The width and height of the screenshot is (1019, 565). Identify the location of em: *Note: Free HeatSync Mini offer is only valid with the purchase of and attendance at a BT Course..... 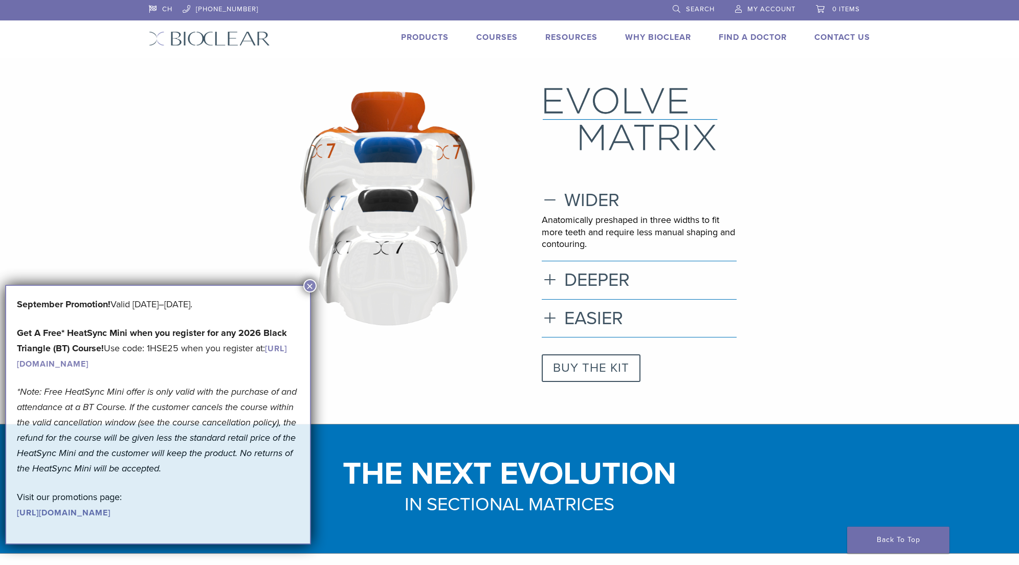
(156, 430).